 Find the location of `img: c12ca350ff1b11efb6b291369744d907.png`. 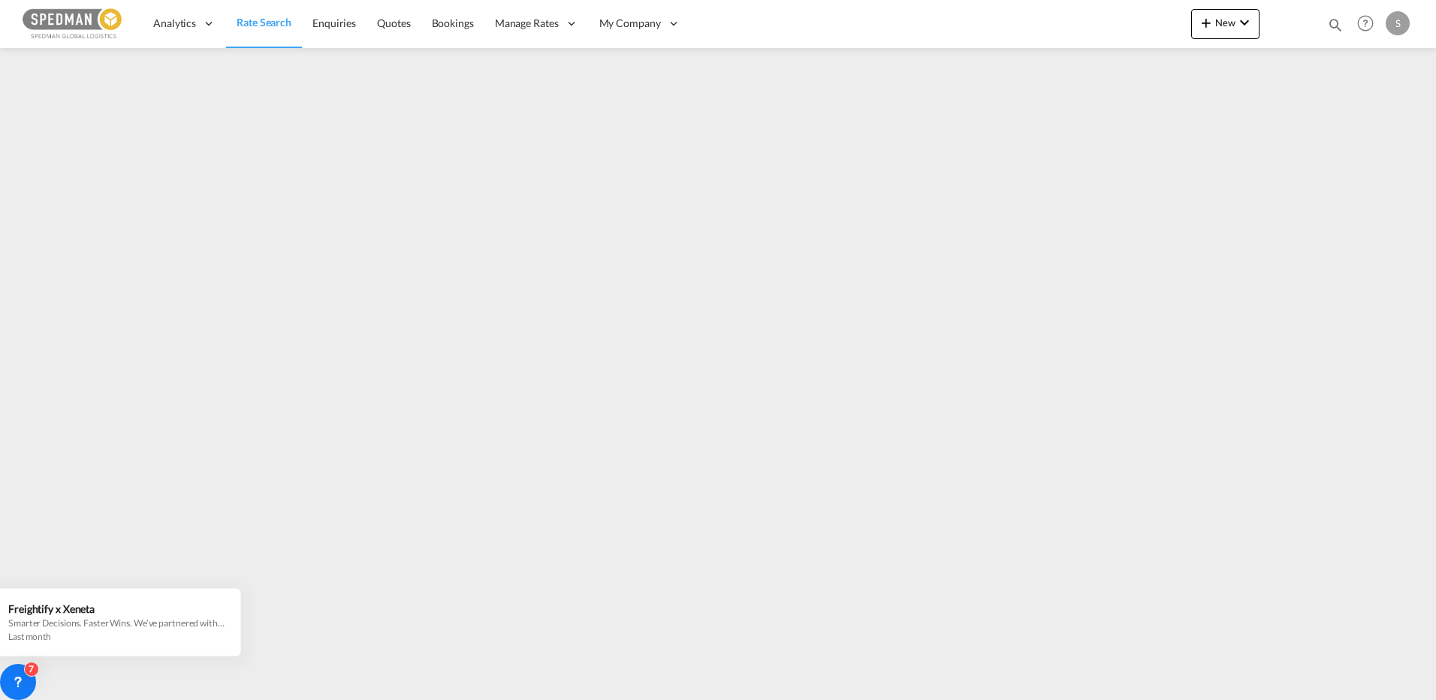

img: c12ca350ff1b11efb6b291369744d907.png is located at coordinates (73, 23).